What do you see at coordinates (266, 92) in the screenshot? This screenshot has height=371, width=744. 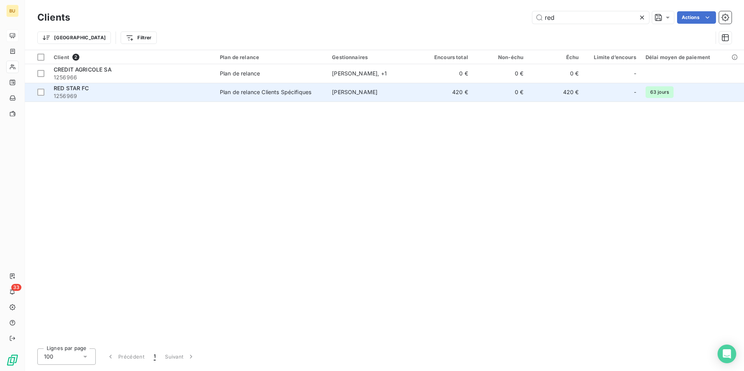 I see `div: Plan de relance Clients Spécifiques` at bounding box center [266, 92].